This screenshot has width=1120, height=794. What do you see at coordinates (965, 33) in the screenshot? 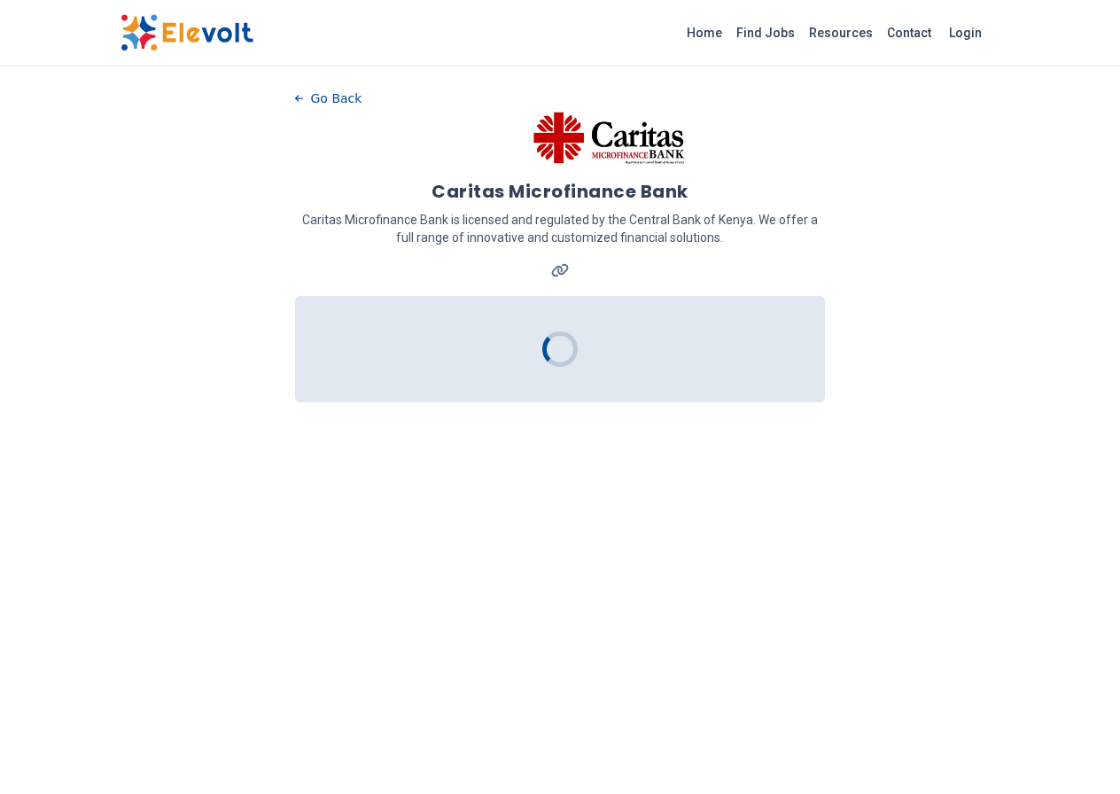
I see `a: Login` at bounding box center [965, 33].